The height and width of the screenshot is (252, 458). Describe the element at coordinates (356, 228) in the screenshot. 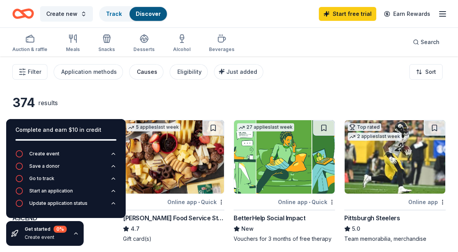

I see `span: 5.0` at that location.